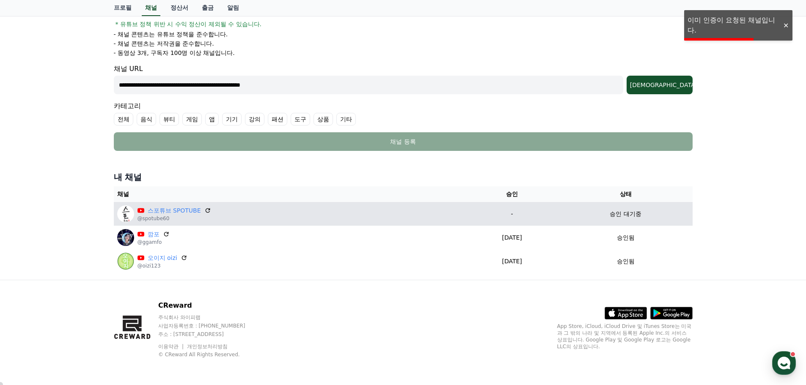  What do you see at coordinates (162, 258) in the screenshot?
I see `a: 오이지 oizi` at bounding box center [162, 258].